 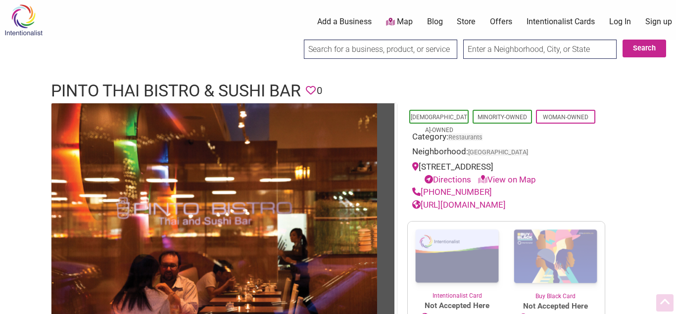 I want to click on a: Log In, so click(x=620, y=22).